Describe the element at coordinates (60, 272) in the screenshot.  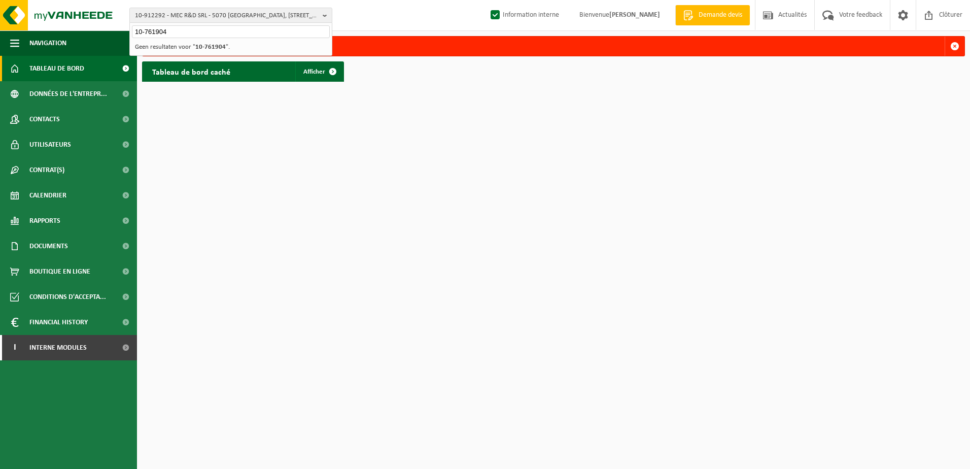
I see `span: Boutique en ligne` at that location.